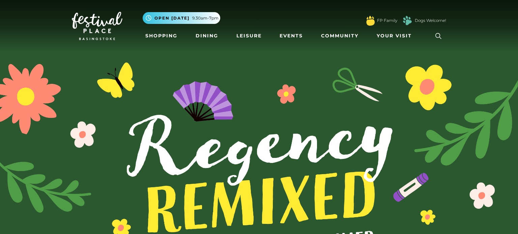 The height and width of the screenshot is (234, 518). Describe the element at coordinates (97, 26) in the screenshot. I see `img: Festival Place Logo` at that location.